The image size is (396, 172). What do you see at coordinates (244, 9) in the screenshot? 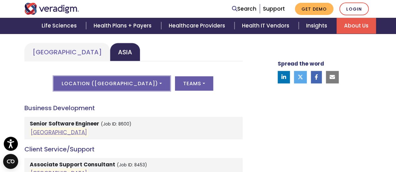
I see `a: Search` at bounding box center [244, 9].